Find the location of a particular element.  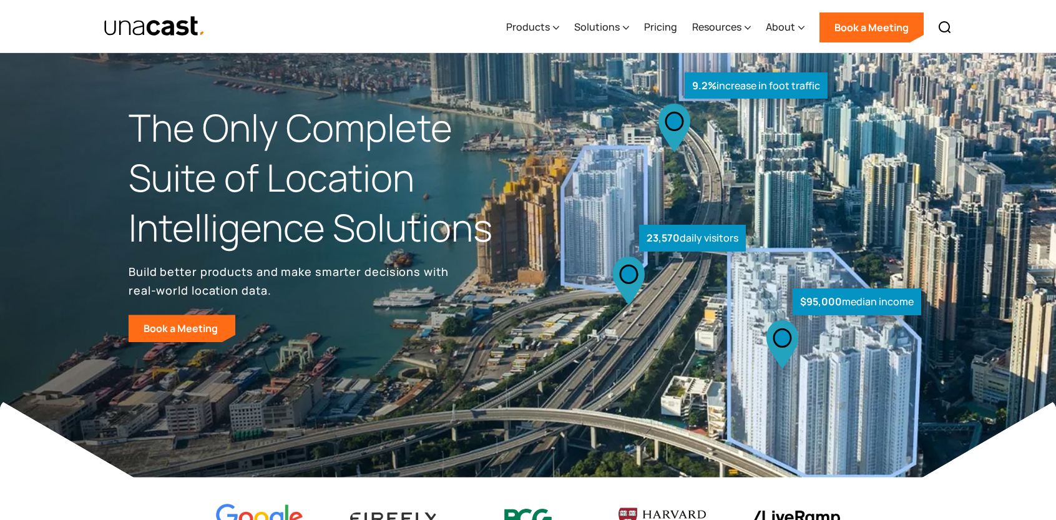

strong: $95,000 is located at coordinates (821, 302).